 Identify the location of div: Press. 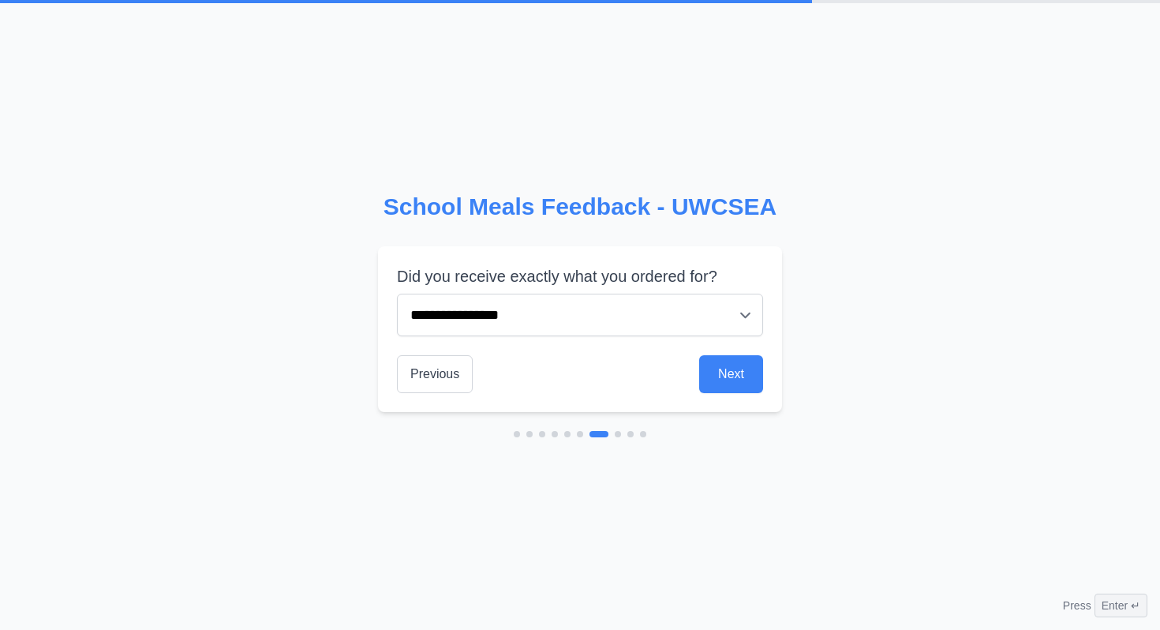
(1105, 605).